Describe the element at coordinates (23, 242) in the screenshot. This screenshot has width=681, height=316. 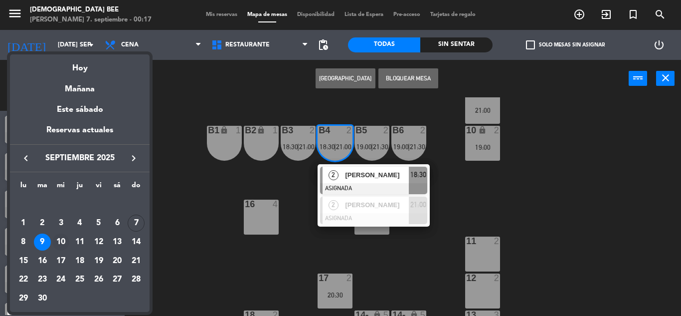
I see `td: 8 de septiembre de 2025` at that location.